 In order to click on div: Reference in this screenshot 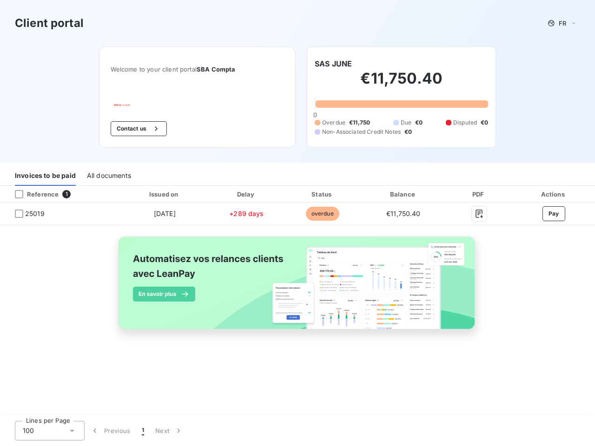, I will do `click(33, 194)`.